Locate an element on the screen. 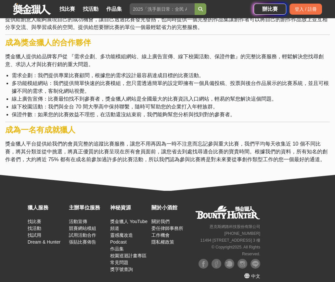  div: 關於小酒館 is located at coordinates (170, 208).